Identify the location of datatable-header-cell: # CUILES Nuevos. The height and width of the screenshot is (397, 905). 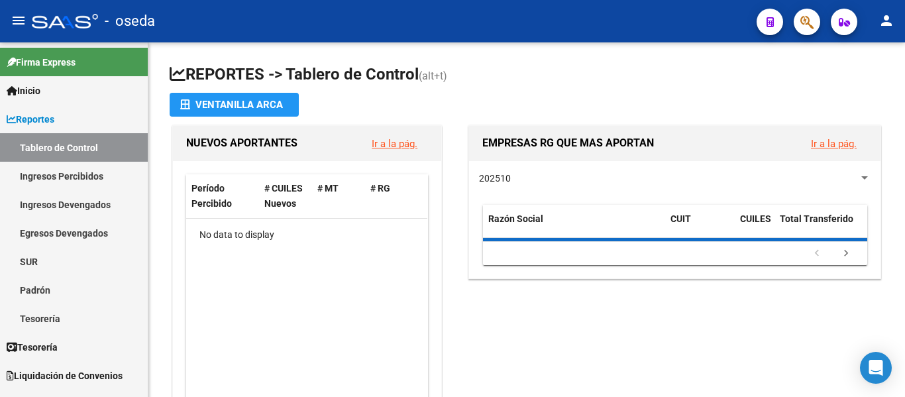
(285, 196).